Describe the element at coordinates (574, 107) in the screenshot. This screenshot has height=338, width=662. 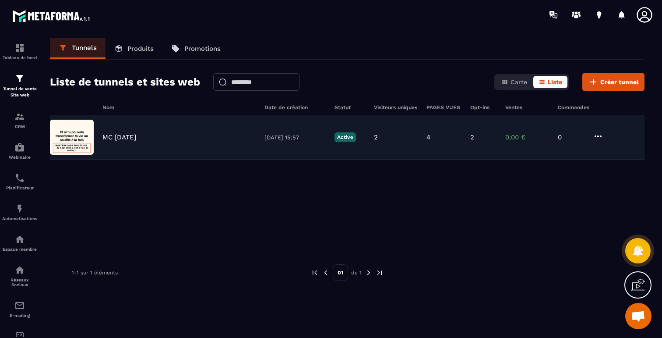
I see `h6: Commandes` at that location.